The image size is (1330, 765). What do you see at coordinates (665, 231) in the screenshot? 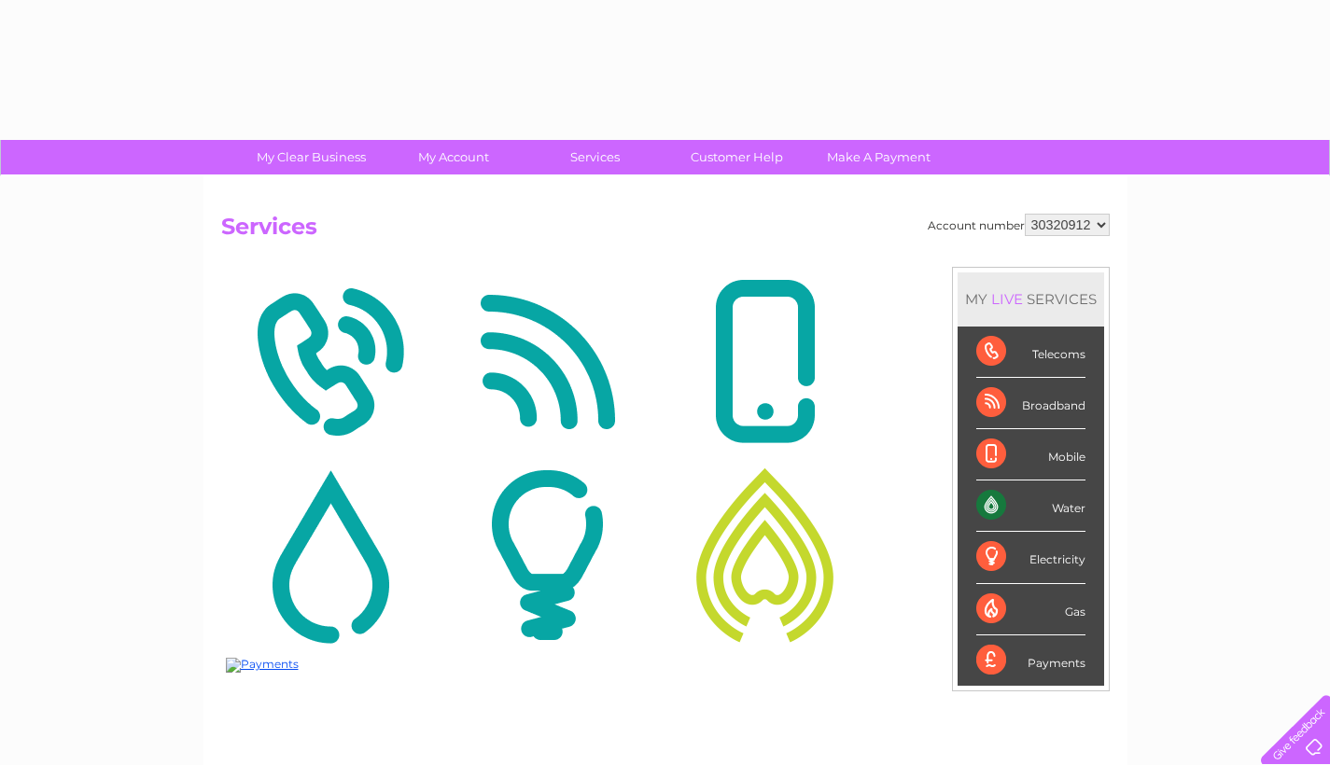
I see `h2: Services` at bounding box center [665, 231].